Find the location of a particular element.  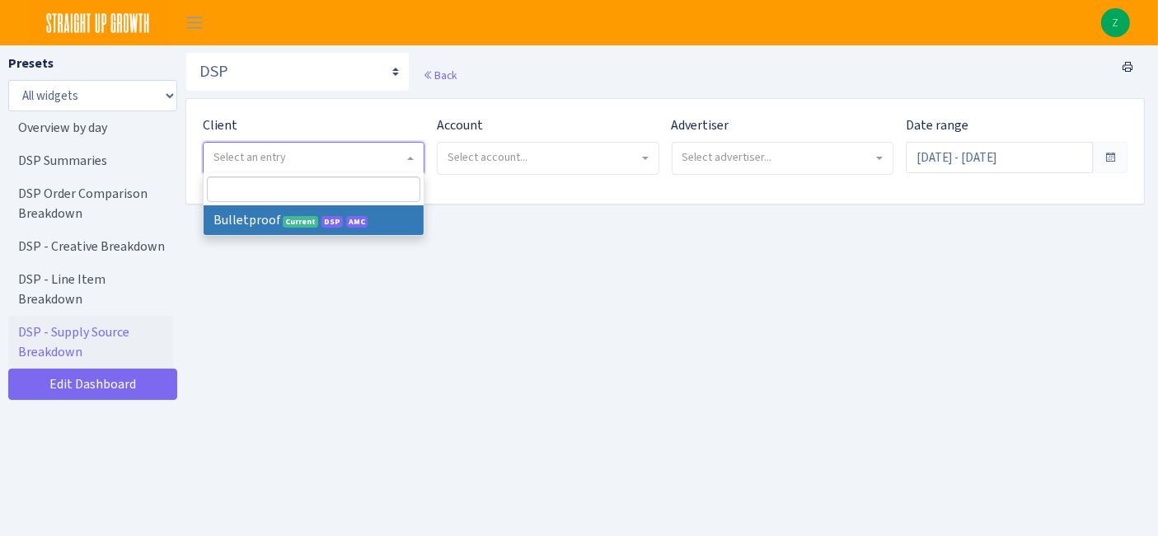

a: DSP - Supply Source Breakdown is located at coordinates (91, 342).